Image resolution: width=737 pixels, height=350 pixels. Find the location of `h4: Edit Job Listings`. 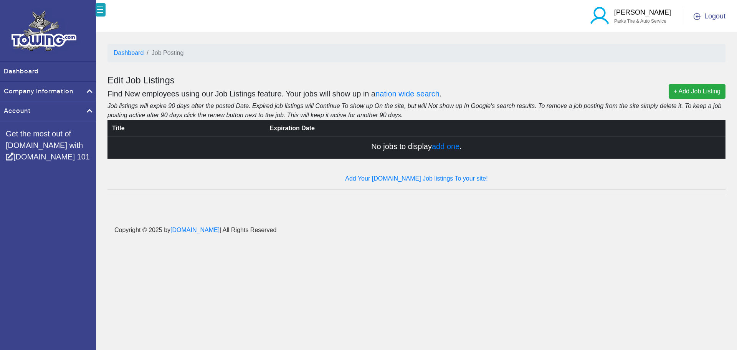

h4: Edit Job Listings is located at coordinates (311, 80).